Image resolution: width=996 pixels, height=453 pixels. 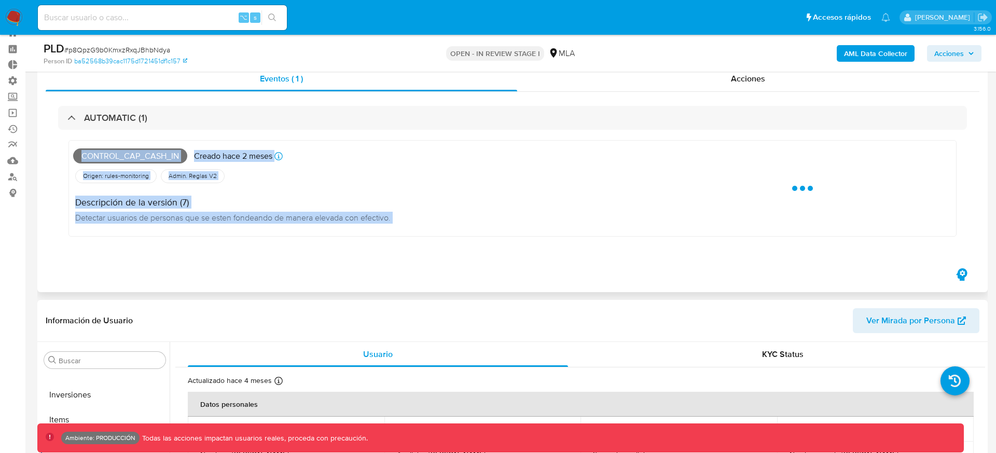 What do you see at coordinates (875, 53) in the screenshot?
I see `button: AML Data Collector` at bounding box center [875, 53].